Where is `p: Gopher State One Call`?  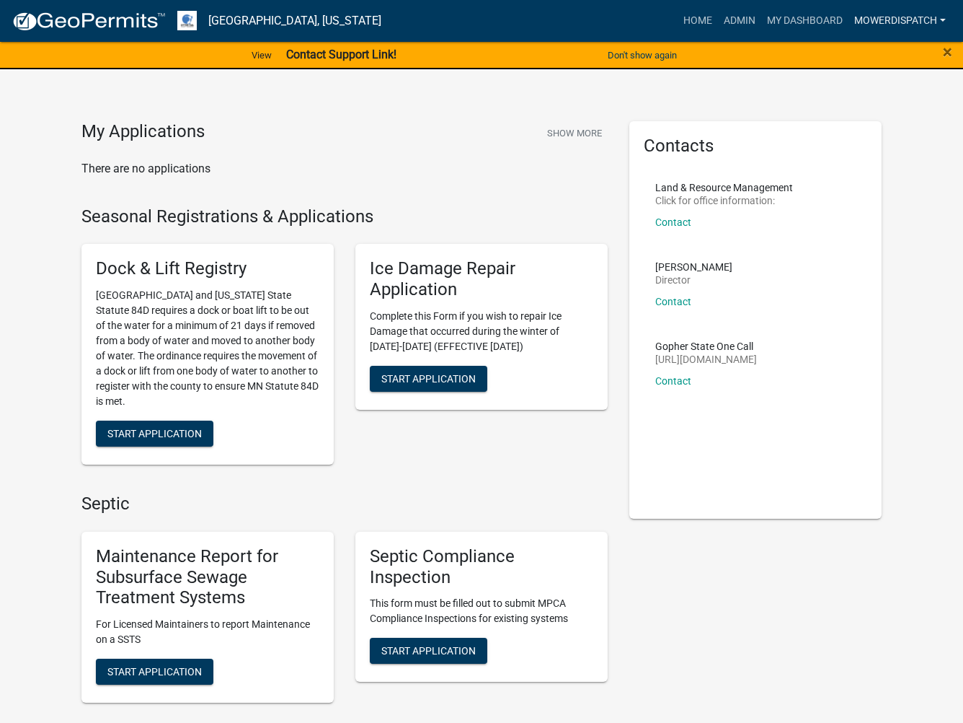
p: Gopher State One Call is located at coordinates (706, 346).